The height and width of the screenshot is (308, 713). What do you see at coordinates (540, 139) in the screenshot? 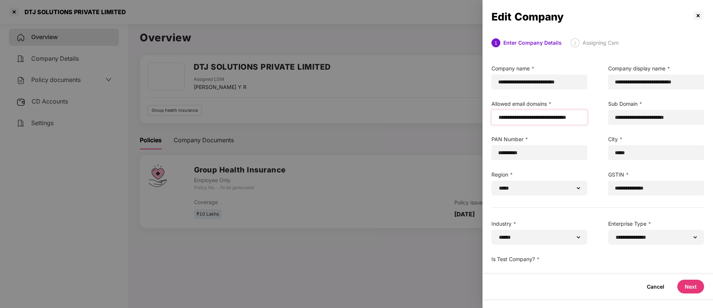
I see `label: PAN Number` at bounding box center [540, 139].